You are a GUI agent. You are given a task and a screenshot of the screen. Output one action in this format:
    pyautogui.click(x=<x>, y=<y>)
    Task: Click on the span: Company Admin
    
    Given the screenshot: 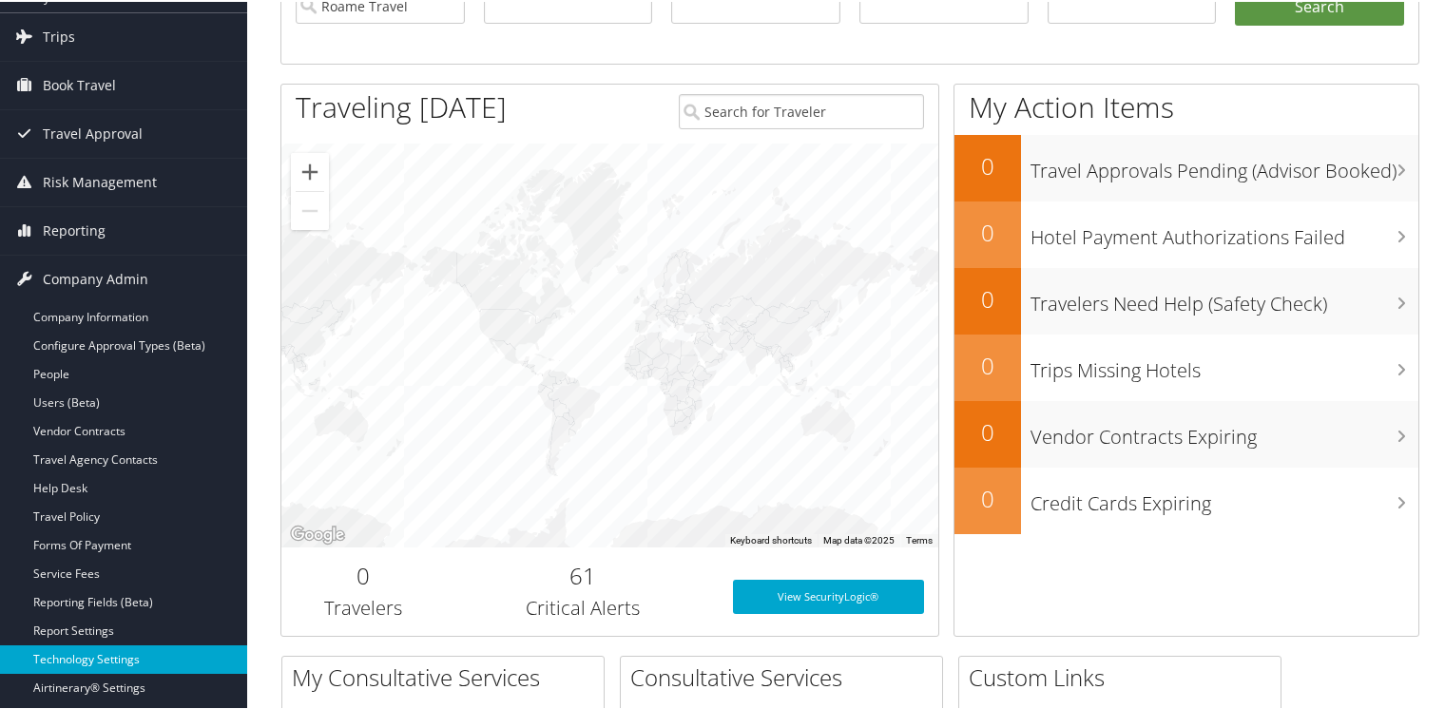 What is the action you would take?
    pyautogui.click(x=95, y=278)
    